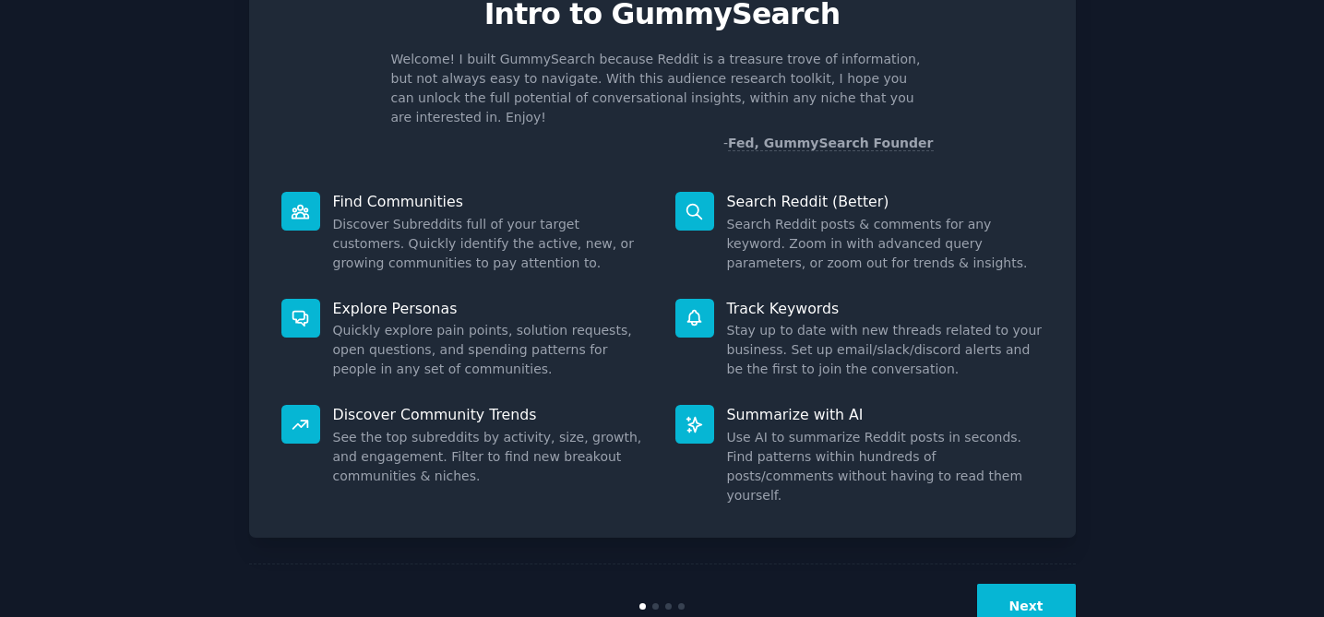 This screenshot has height=617, width=1324. I want to click on p: Welcome! I built GummySearch because Reddit is a treasure trove of information, but not always ea..., so click(663, 89).